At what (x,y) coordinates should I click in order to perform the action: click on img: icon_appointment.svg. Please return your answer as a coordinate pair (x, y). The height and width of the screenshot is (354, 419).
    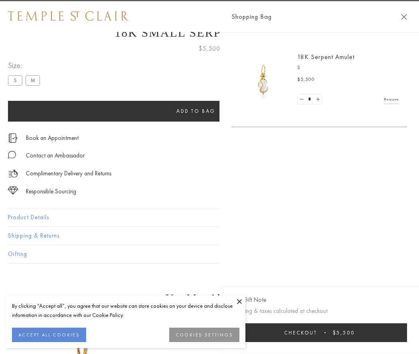
    Looking at the image, I should click on (13, 138).